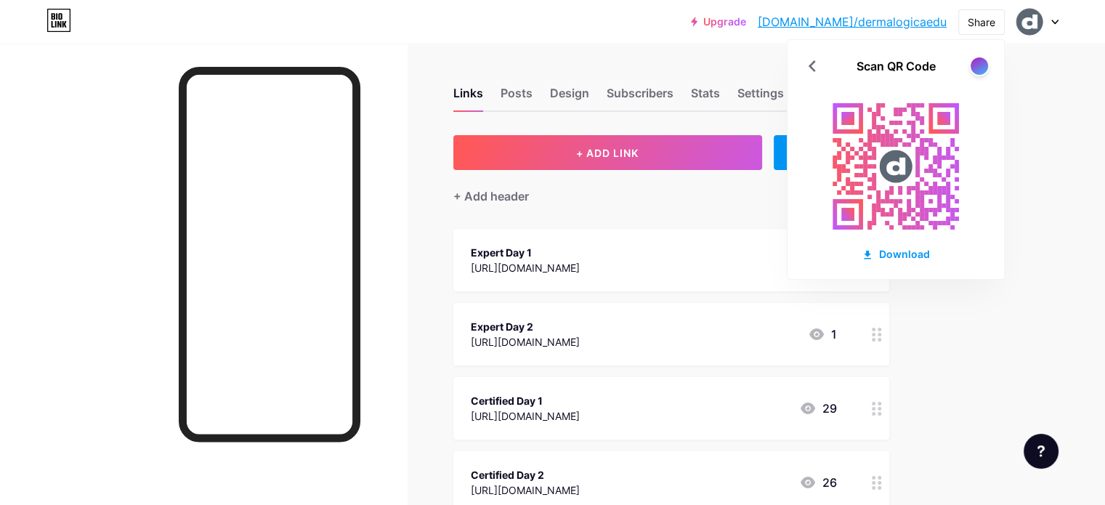  Describe the element at coordinates (468, 97) in the screenshot. I see `div: Links` at that location.